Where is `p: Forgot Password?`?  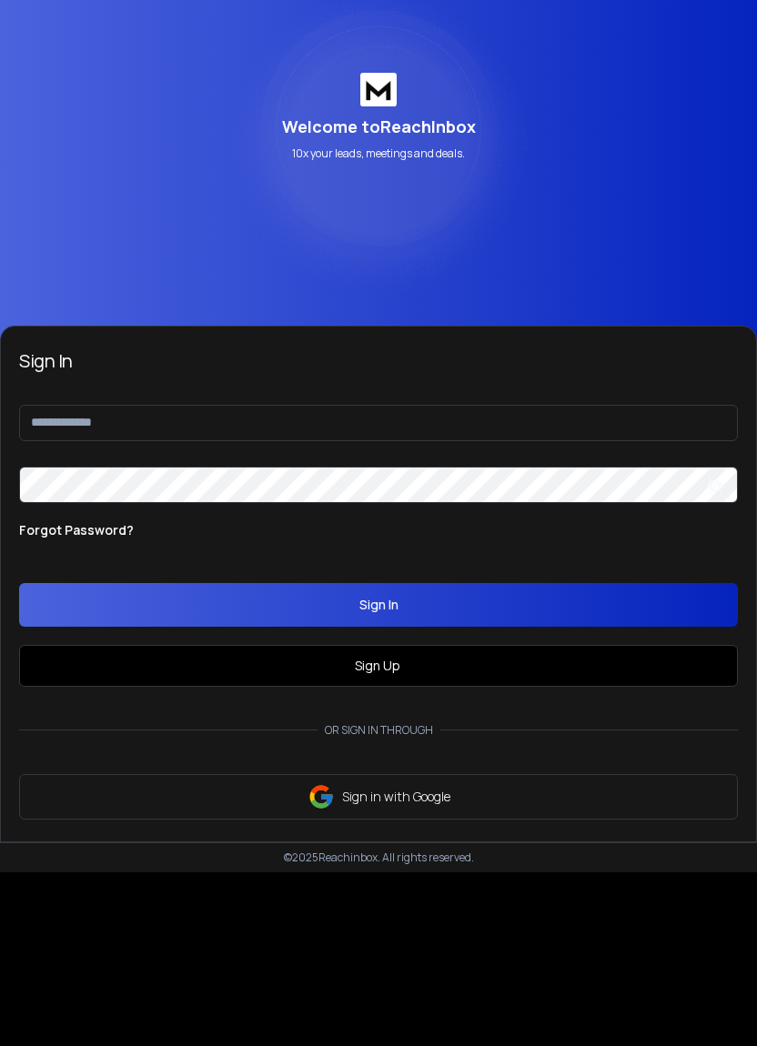
p: Forgot Password? is located at coordinates (76, 530).